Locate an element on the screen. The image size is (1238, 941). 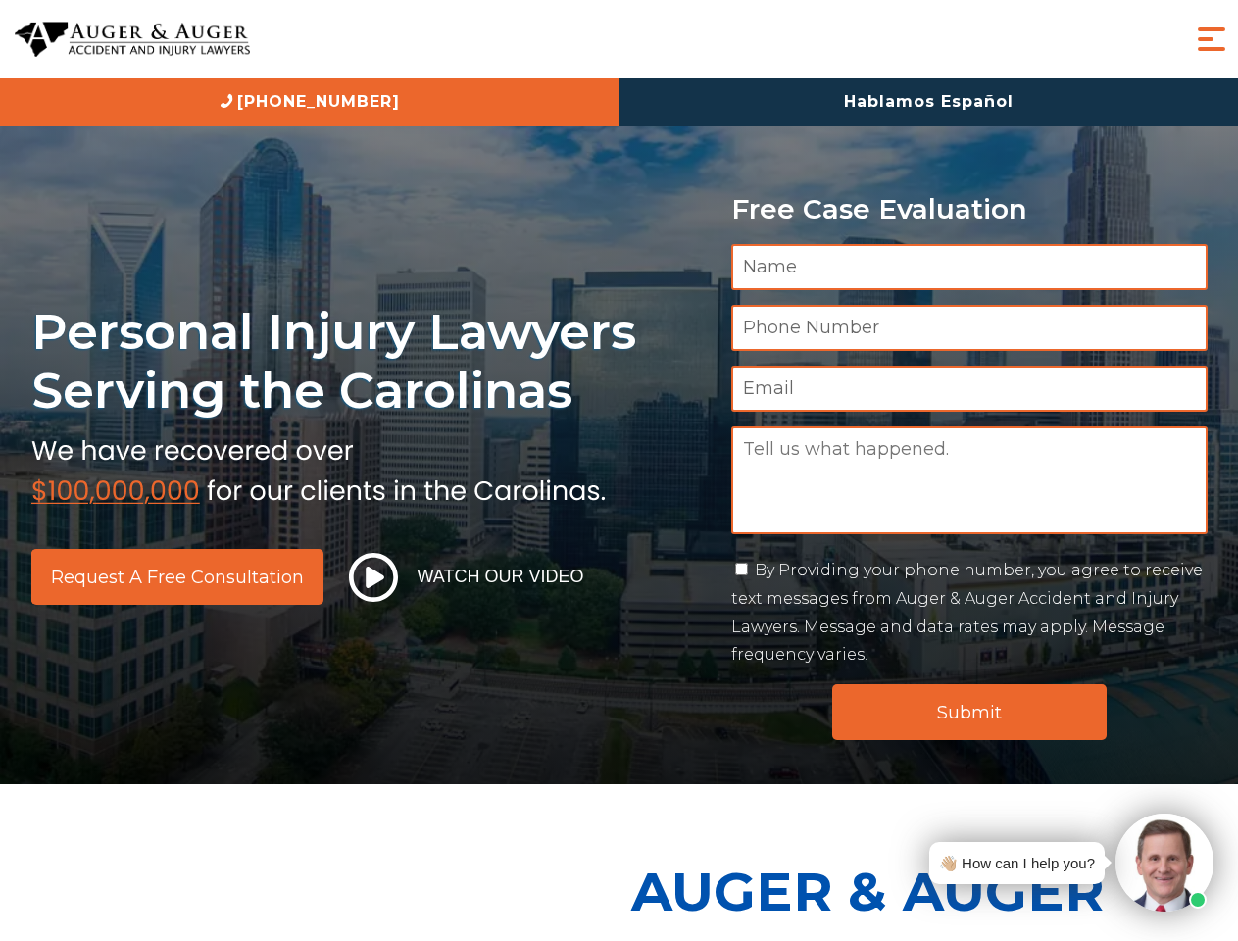
h1: Personal Injury Lawyers Serving the Carolinas is located at coordinates (369, 361).